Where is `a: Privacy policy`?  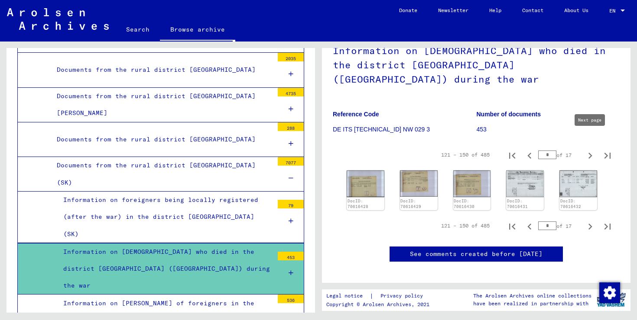 a: Privacy policy is located at coordinates (403, 296).